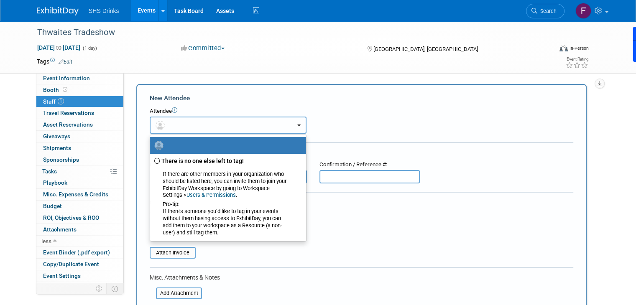 This screenshot has width=636, height=305. What do you see at coordinates (58, 11) in the screenshot?
I see `img: ExhibitDay` at bounding box center [58, 11].